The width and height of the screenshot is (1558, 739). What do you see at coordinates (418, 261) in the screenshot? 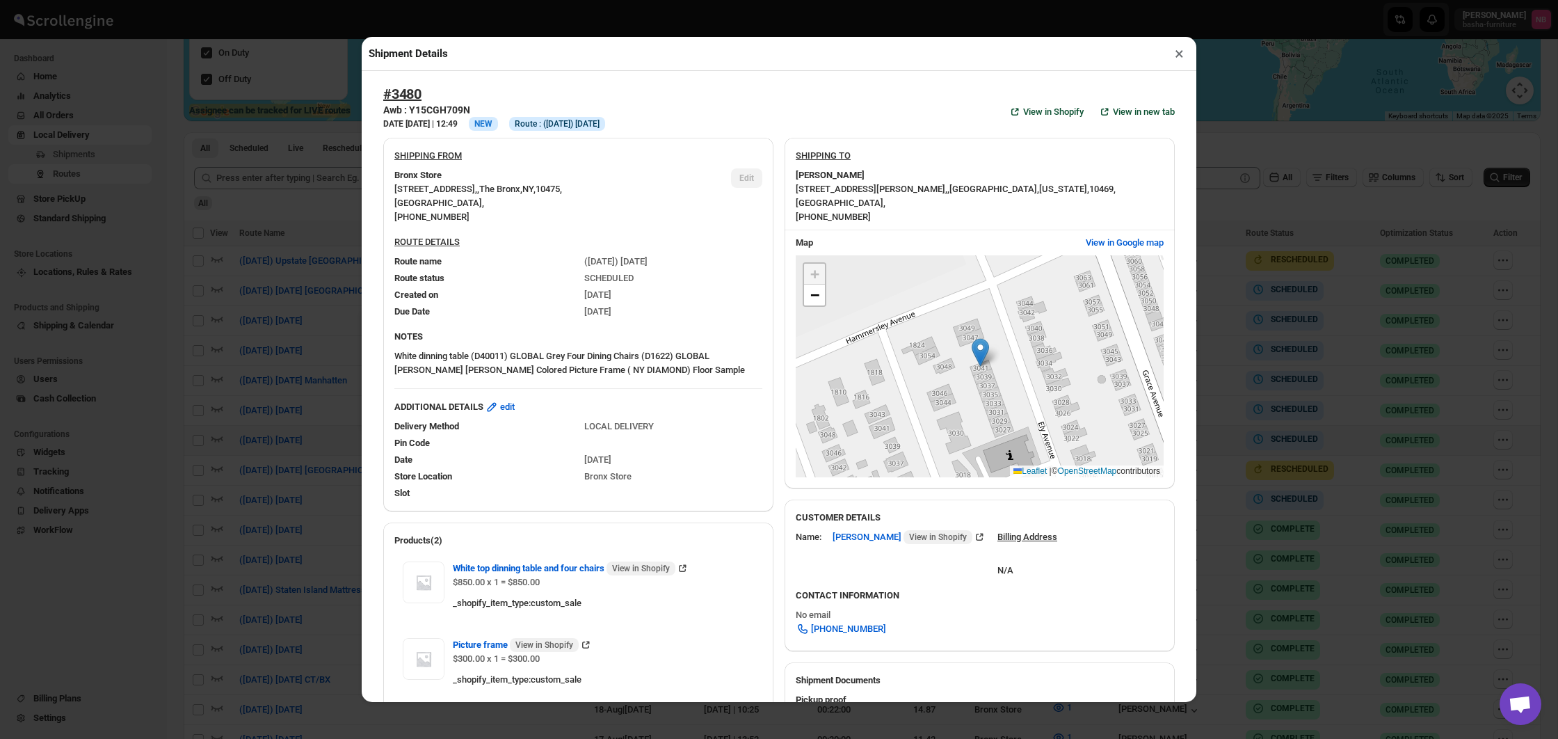
I see `span: Route name` at bounding box center [418, 261].